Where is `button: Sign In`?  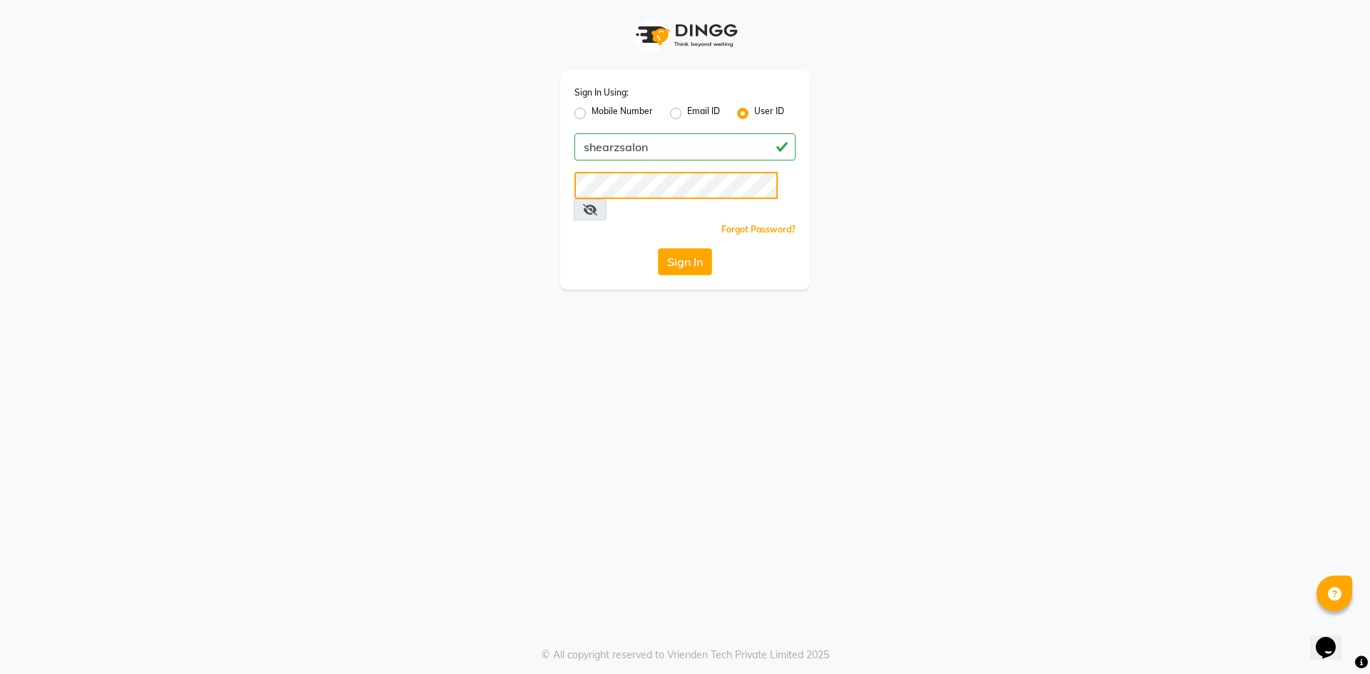 button: Sign In is located at coordinates (685, 262).